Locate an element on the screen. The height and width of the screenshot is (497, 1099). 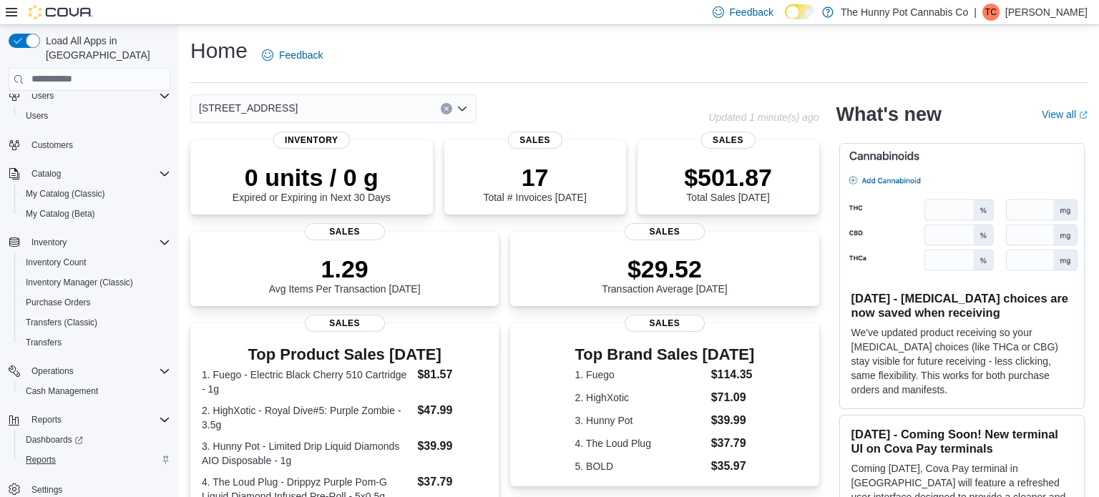
dt: 4. The Loud Plug is located at coordinates (640, 444).